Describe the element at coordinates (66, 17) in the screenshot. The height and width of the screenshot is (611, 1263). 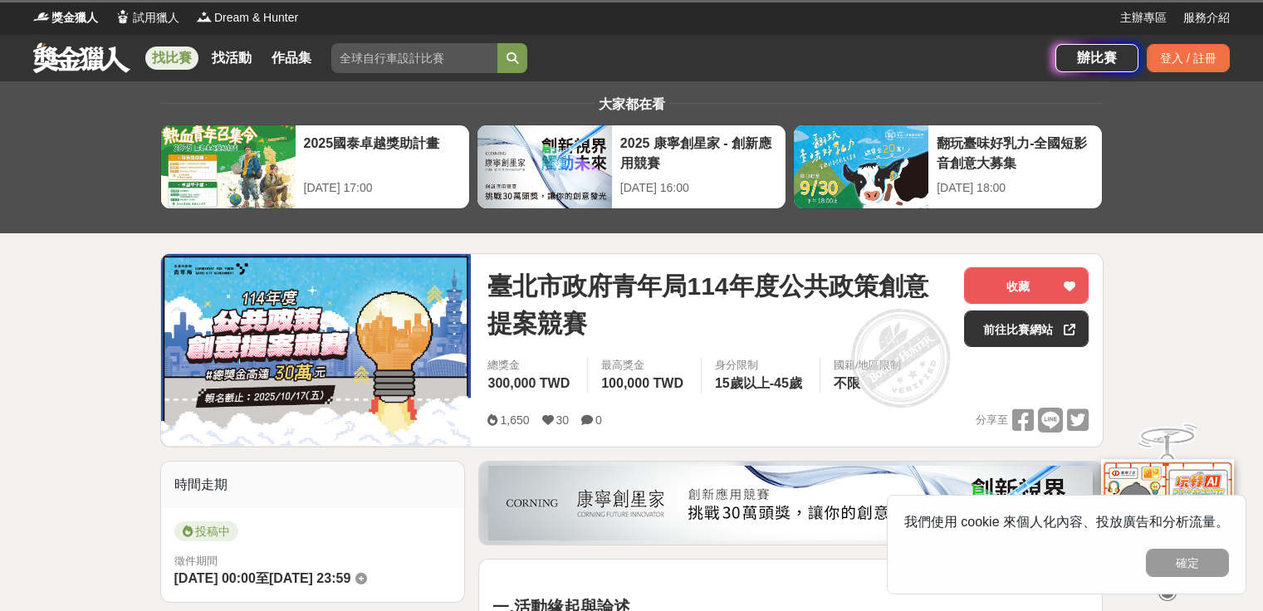
I see `a: Logo獎金獵人` at that location.